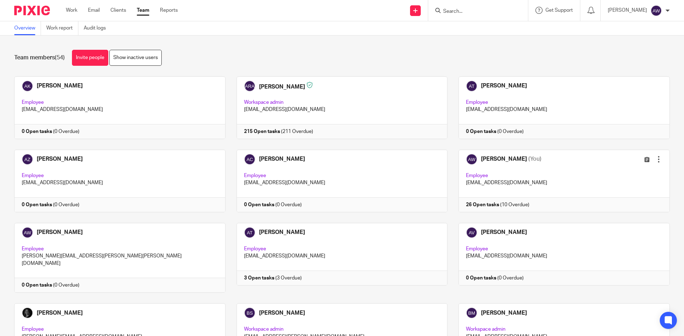 The width and height of the screenshot is (684, 336). Describe the element at coordinates (169, 10) in the screenshot. I see `a: Reports` at that location.